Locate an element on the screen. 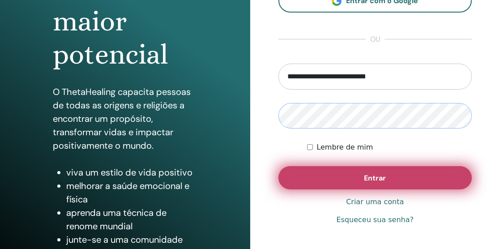 This screenshot has width=500, height=249. div: Mantenha-me autenticado indefinidamente ou até que eu faça logout manualmente is located at coordinates (389, 147).